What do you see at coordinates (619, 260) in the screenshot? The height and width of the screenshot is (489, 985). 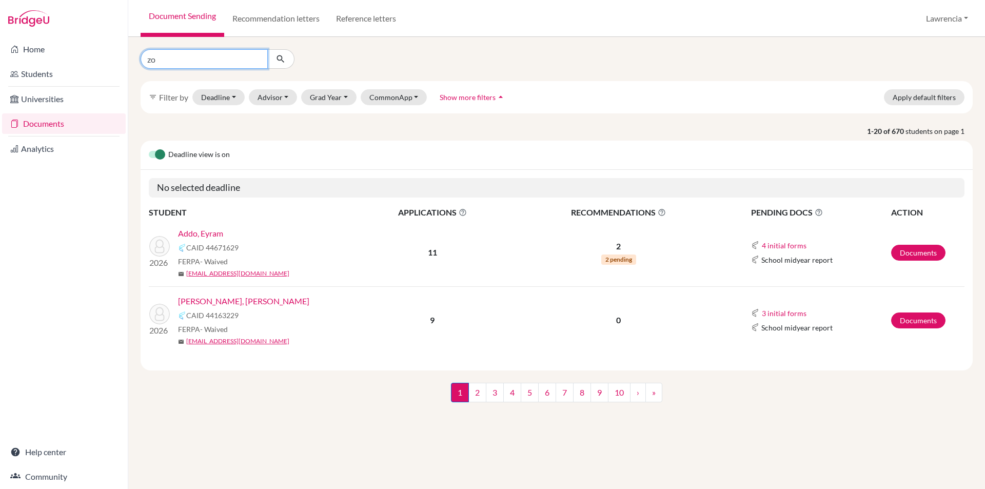 I see `span: 2 pending` at bounding box center [619, 260].